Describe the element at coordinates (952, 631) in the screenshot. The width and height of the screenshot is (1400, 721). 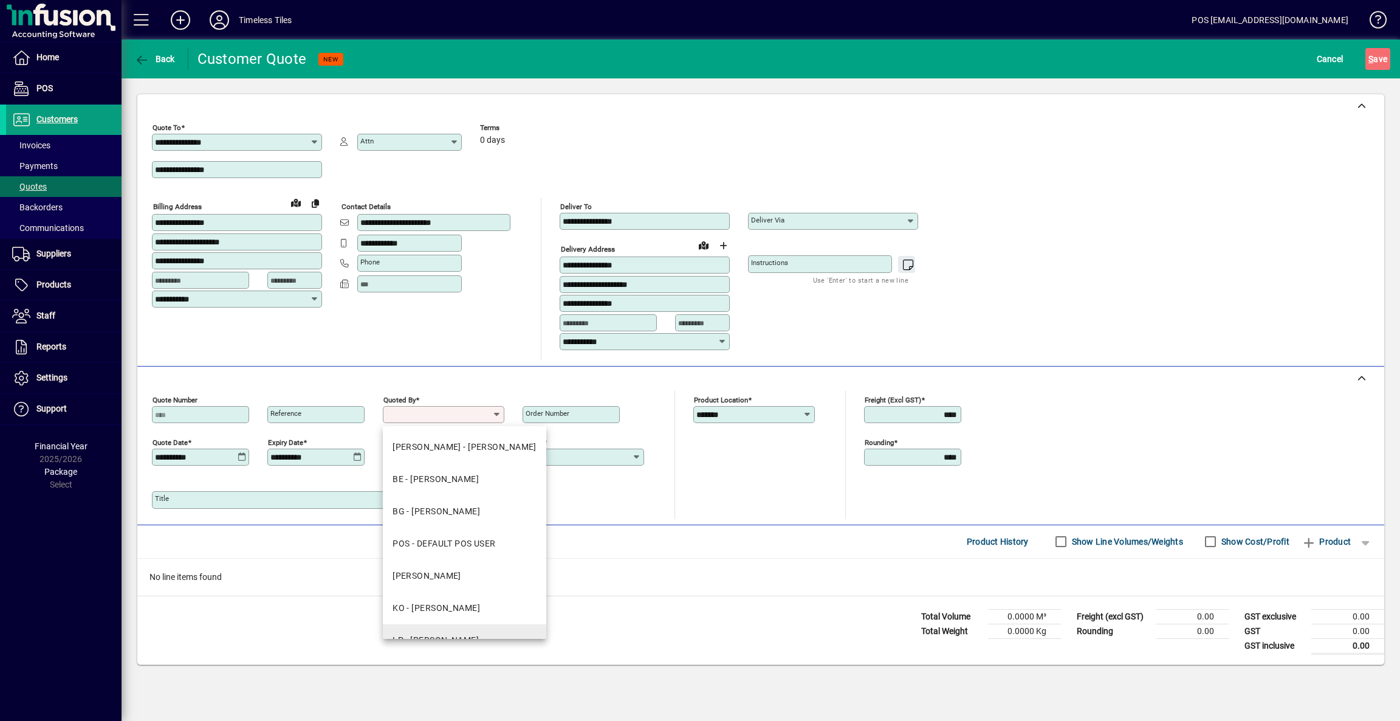
I see `td: Total Weight` at that location.